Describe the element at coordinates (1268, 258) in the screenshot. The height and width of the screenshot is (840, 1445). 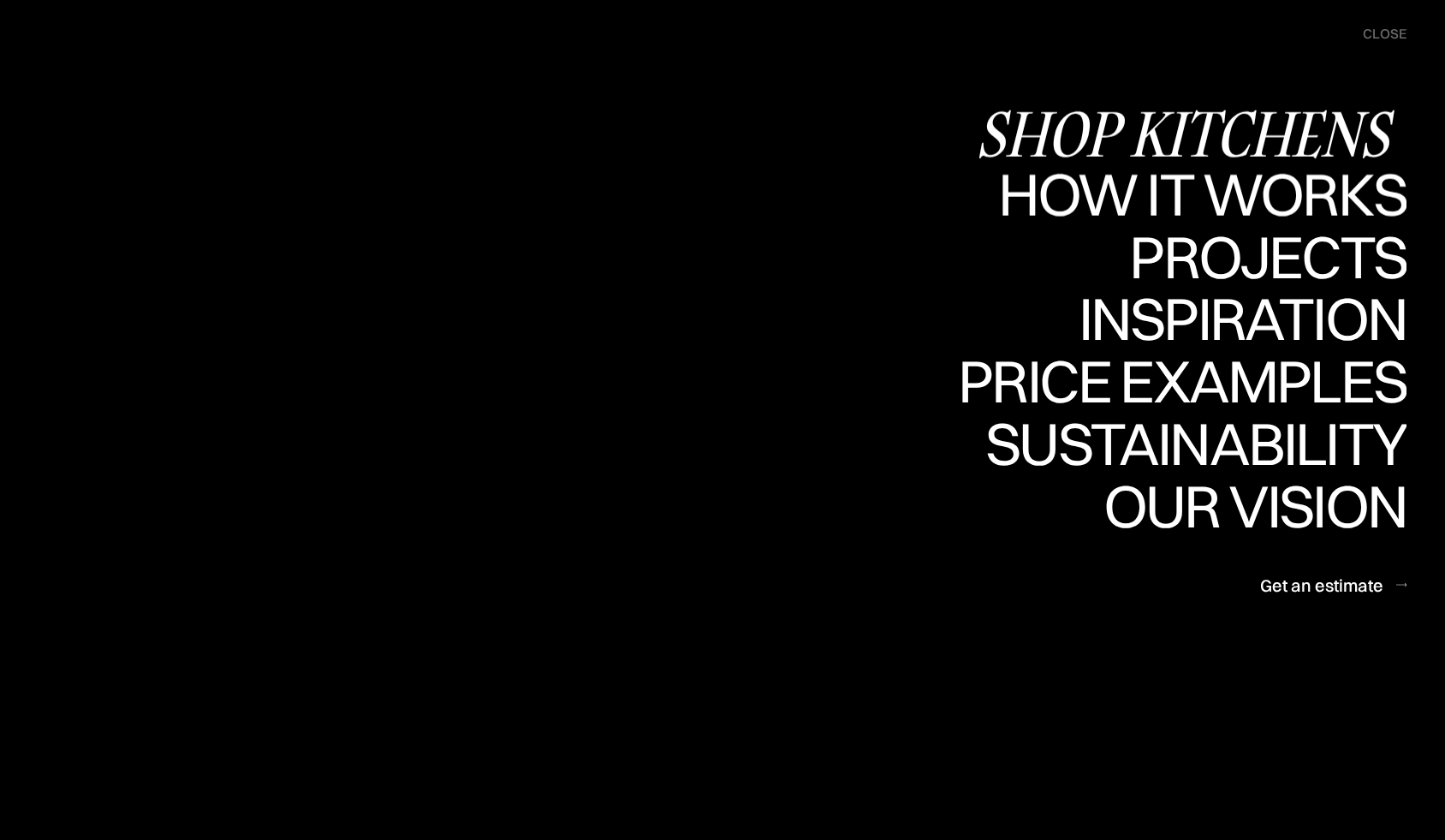
I see `a: ProjectsProjects` at that location.